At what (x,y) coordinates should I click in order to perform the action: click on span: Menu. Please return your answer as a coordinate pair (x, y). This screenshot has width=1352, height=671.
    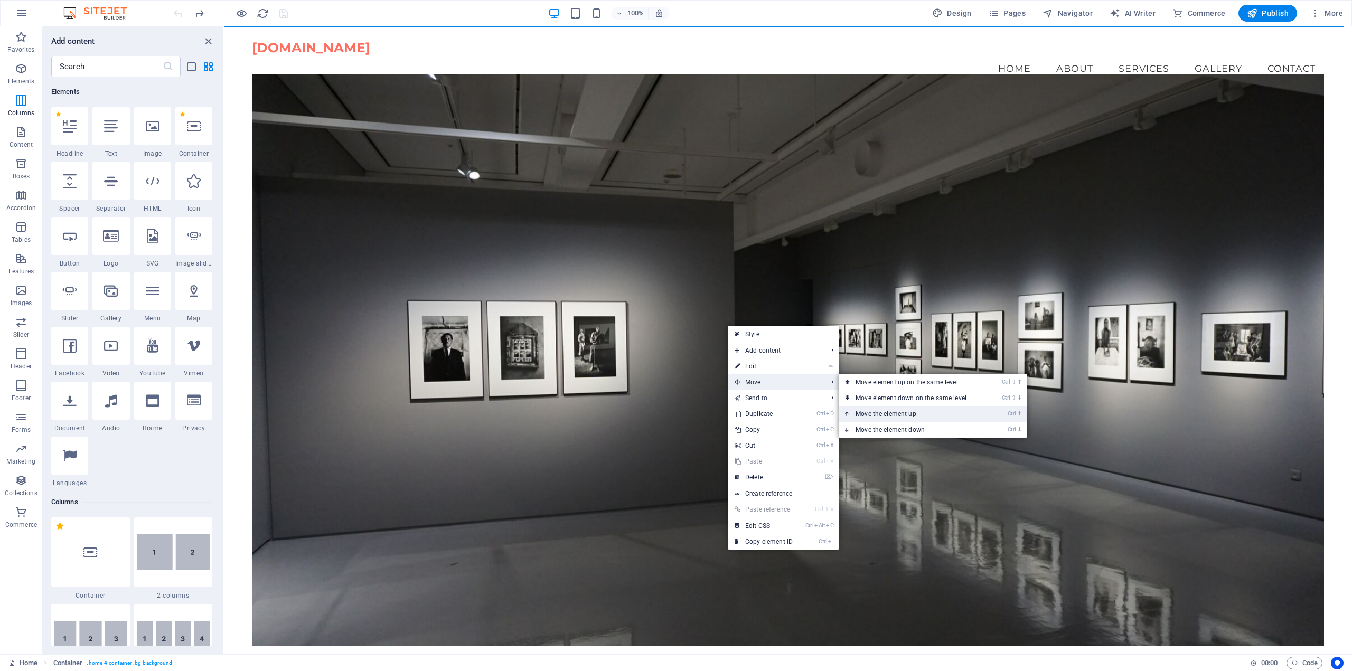
    Looking at the image, I should click on (153, 319).